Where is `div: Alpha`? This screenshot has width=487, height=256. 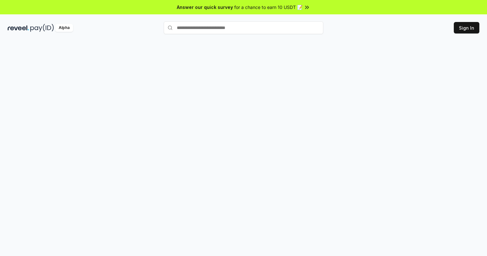 div: Alpha is located at coordinates (64, 28).